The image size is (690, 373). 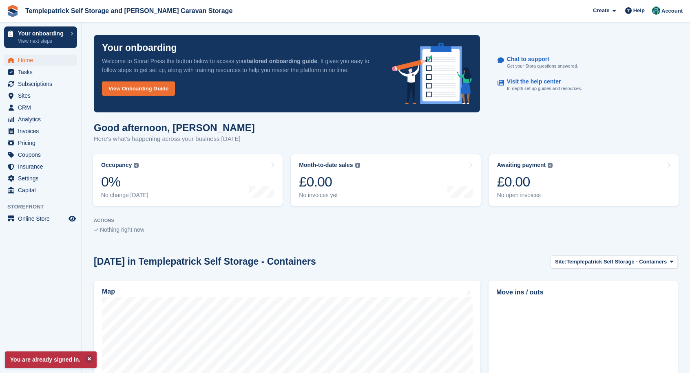 What do you see at coordinates (122, 230) in the screenshot?
I see `span: Nothing right now` at bounding box center [122, 230].